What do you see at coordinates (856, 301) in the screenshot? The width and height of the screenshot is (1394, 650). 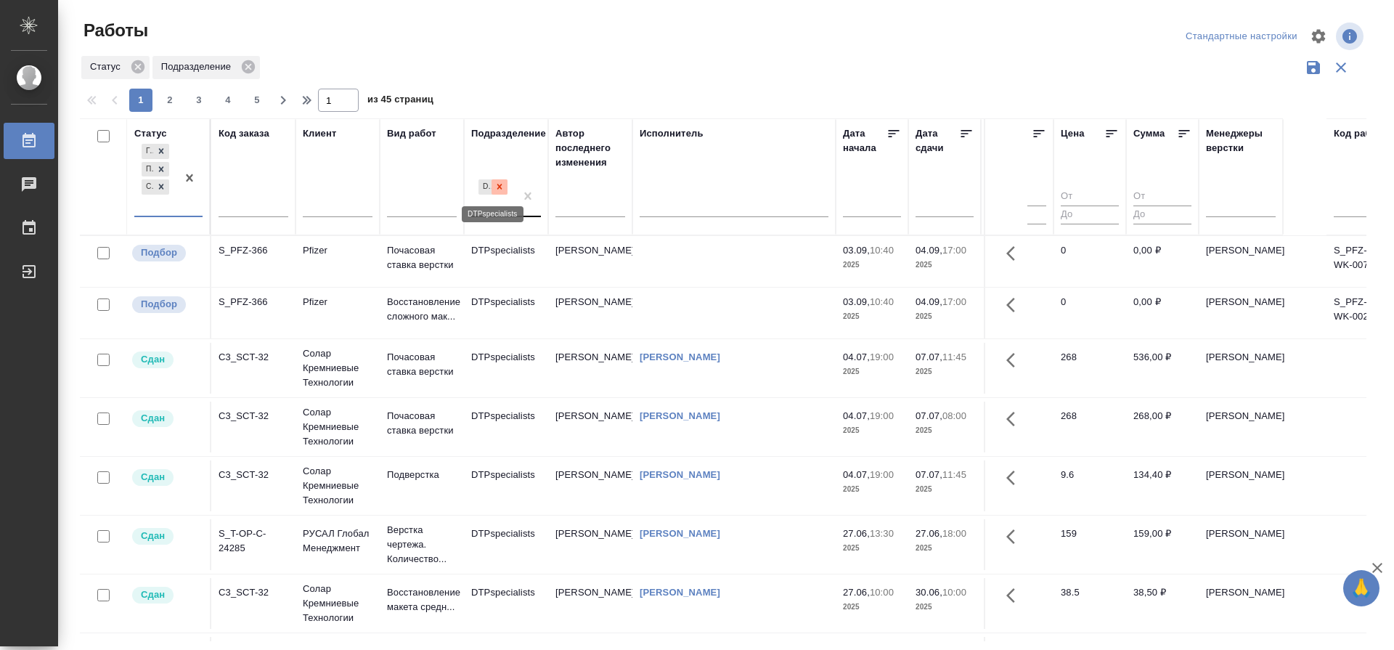 I see `p: 03.09,` at bounding box center [856, 301].